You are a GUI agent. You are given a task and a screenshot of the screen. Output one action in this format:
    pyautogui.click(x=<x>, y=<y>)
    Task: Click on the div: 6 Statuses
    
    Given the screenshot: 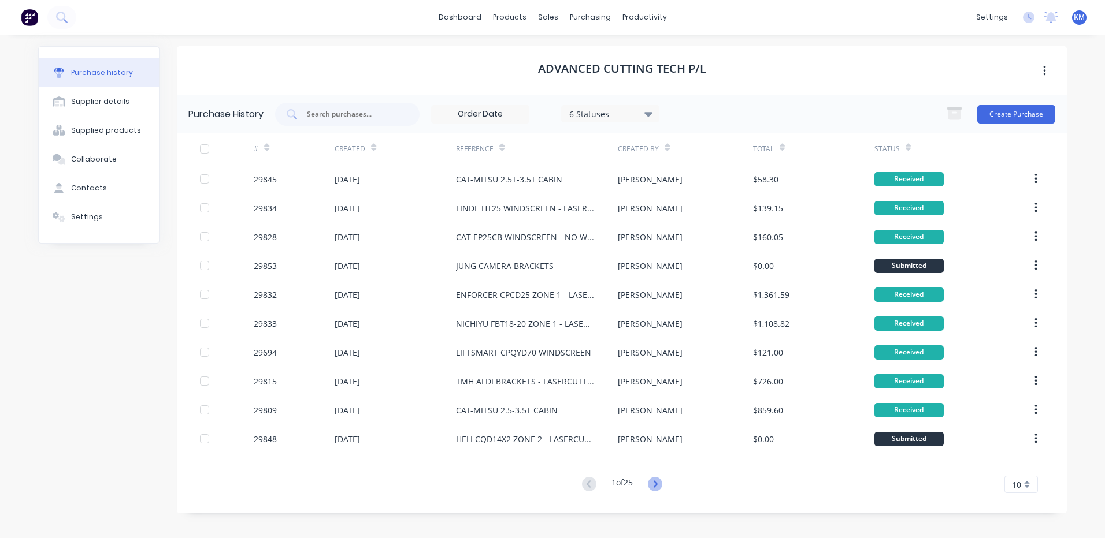 What is the action you would take?
    pyautogui.click(x=610, y=113)
    